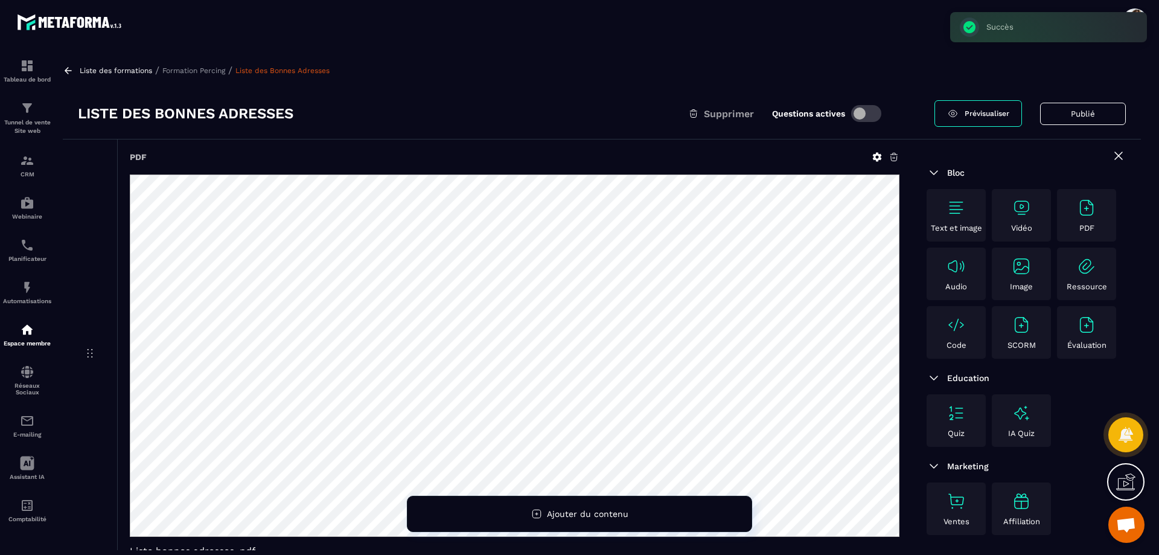 This screenshot has height=555, width=1159. Describe the element at coordinates (27, 389) in the screenshot. I see `p: Réseaux Sociaux` at that location.